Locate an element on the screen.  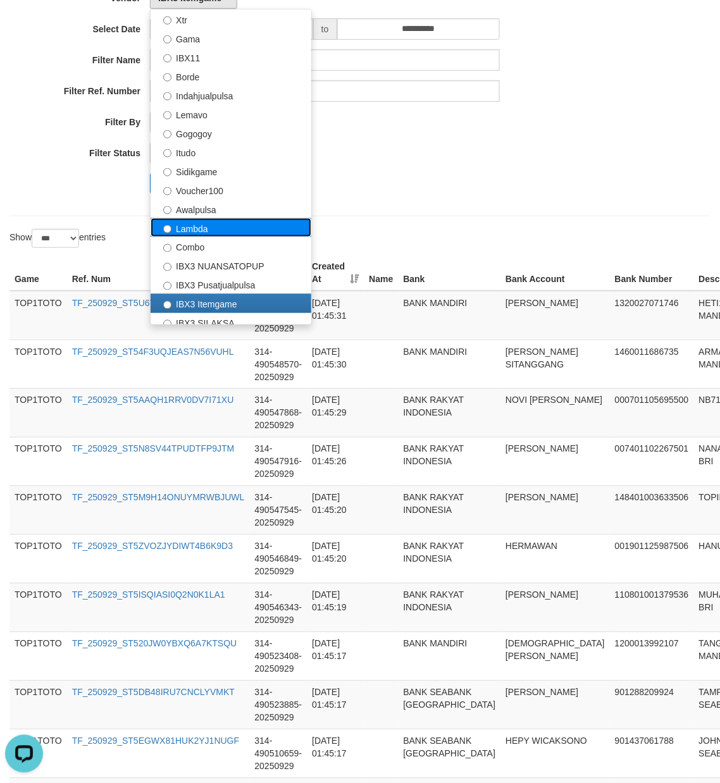
td: 314-490547916-20250929 is located at coordinates (278, 461).